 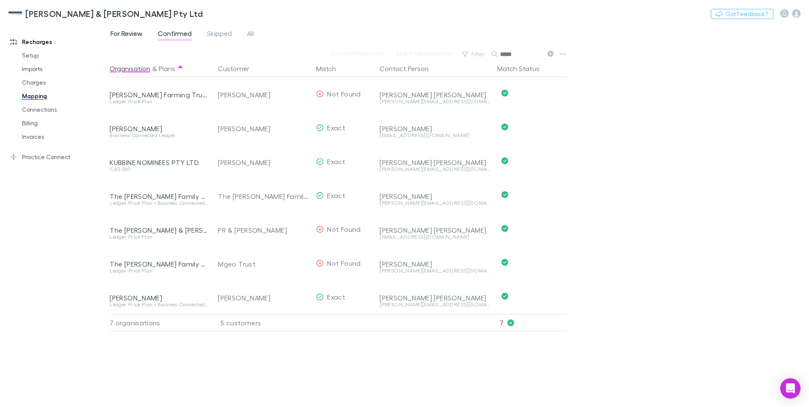 I want to click on span: Confirmed, so click(x=175, y=35).